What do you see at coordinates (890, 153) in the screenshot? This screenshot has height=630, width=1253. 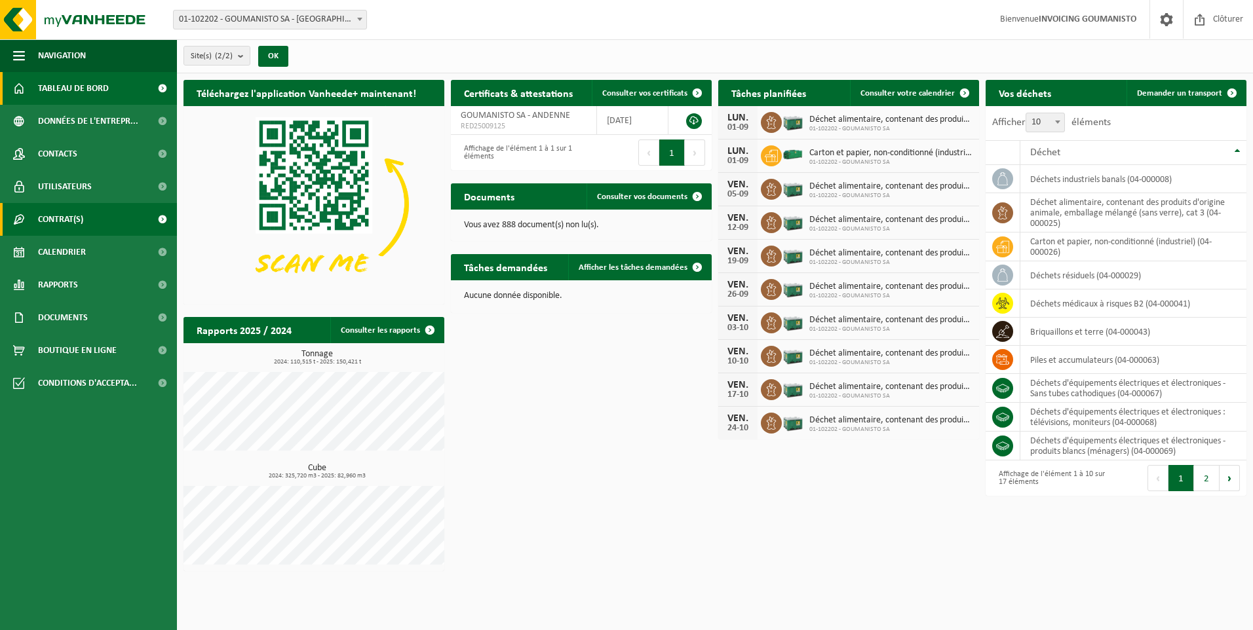 I see `span: Carton et papier, non-conditionné (industriel)` at bounding box center [890, 153].